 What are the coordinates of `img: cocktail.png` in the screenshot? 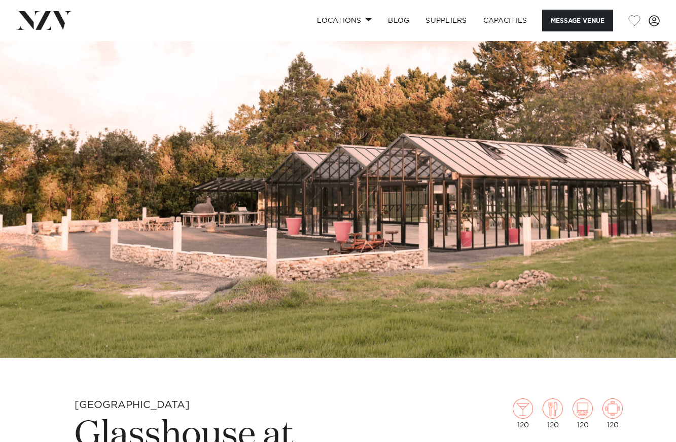 It's located at (523, 409).